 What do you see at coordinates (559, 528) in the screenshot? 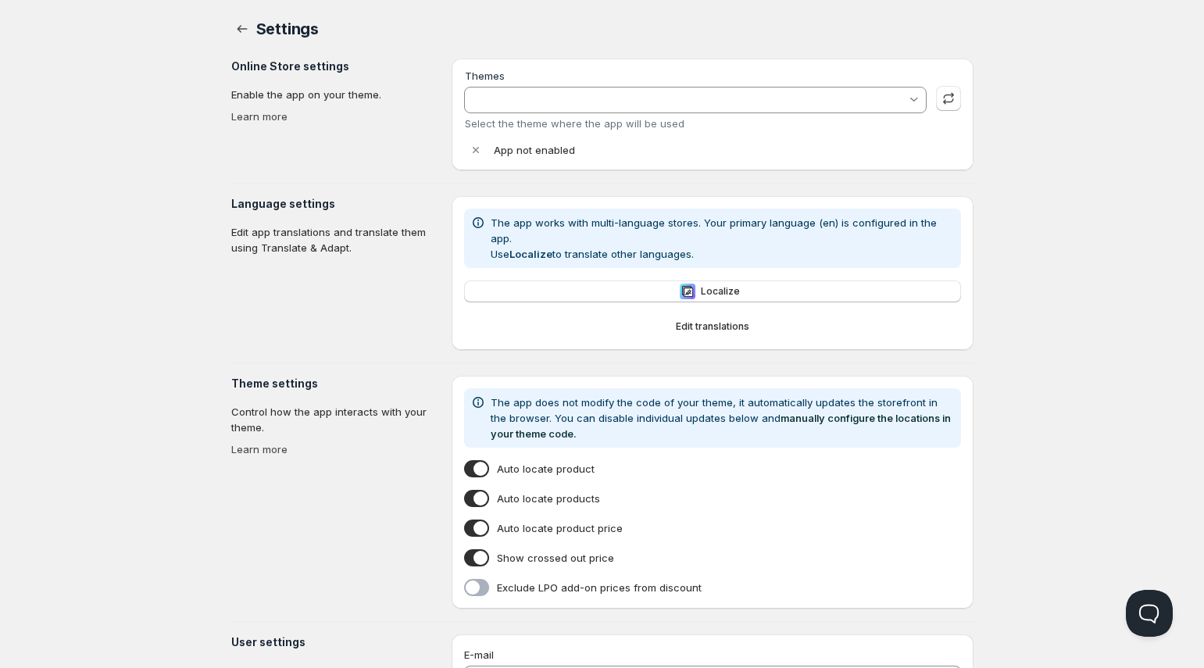
I see `span: Auto locate product price` at bounding box center [559, 528].